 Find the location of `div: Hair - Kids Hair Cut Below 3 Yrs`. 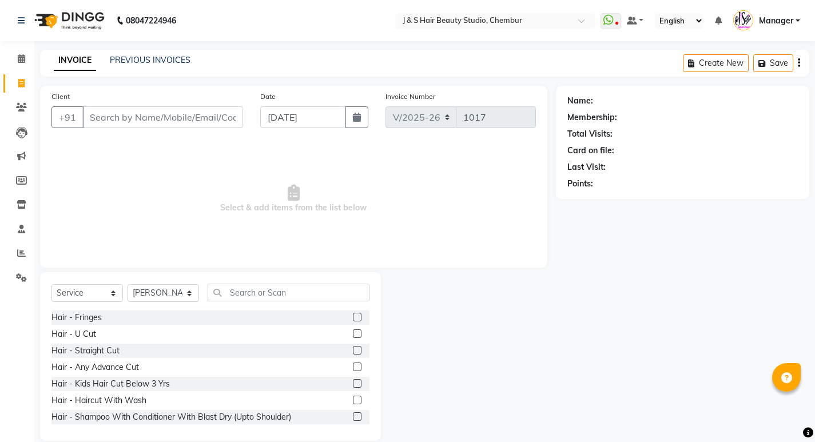

div: Hair - Kids Hair Cut Below 3 Yrs is located at coordinates (110, 384).